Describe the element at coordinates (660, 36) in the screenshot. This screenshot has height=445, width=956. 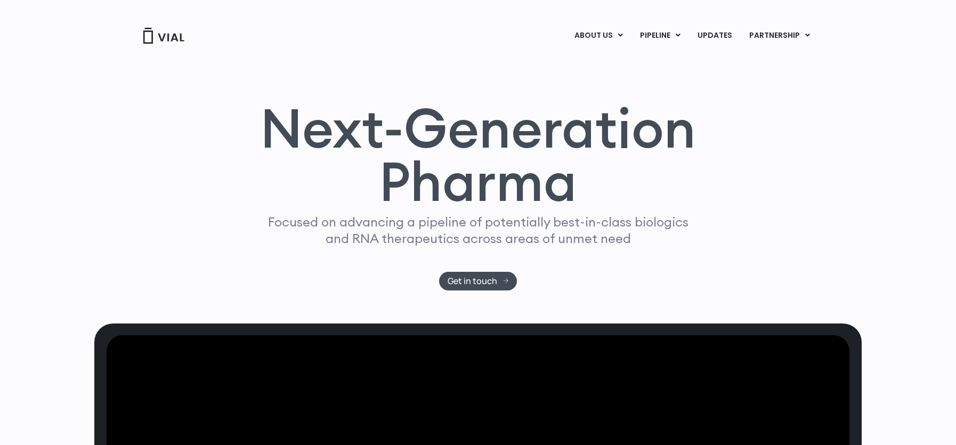
I see `a: PIPELINEMenu Toggle` at that location.